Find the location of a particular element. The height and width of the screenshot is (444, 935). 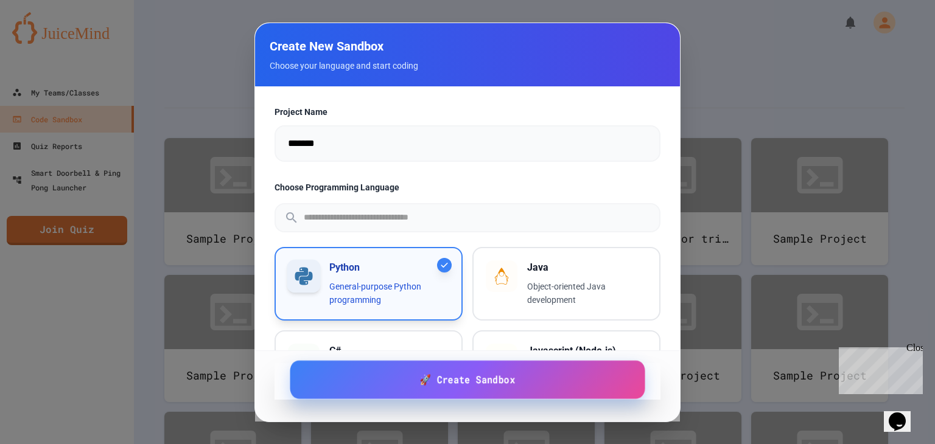

h3: Java is located at coordinates (587, 268).